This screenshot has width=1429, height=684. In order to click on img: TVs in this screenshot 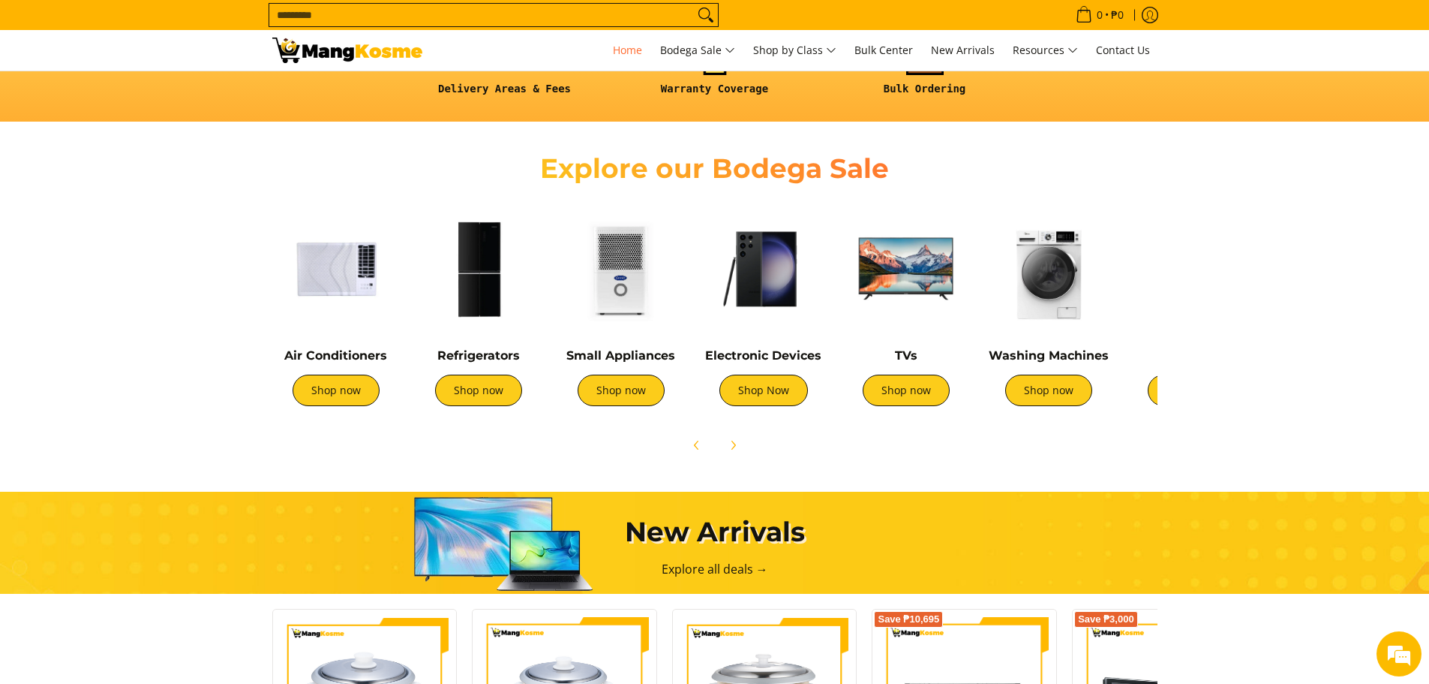, I will do `click(906, 269)`.